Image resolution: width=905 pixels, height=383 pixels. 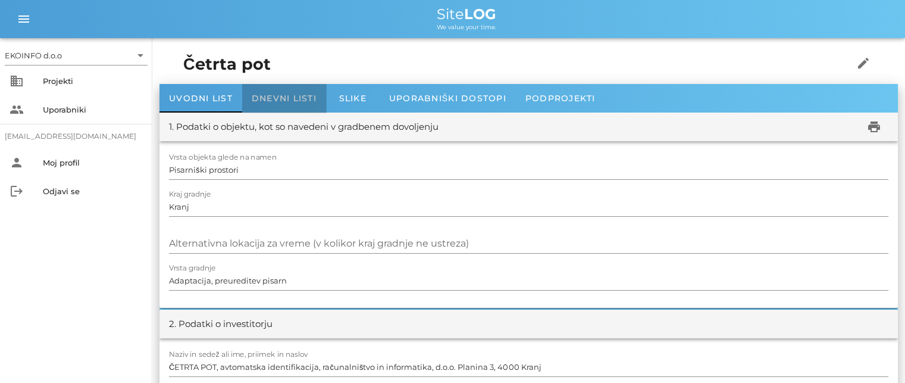 What do you see at coordinates (17, 163) in the screenshot?
I see `i: person` at bounding box center [17, 163].